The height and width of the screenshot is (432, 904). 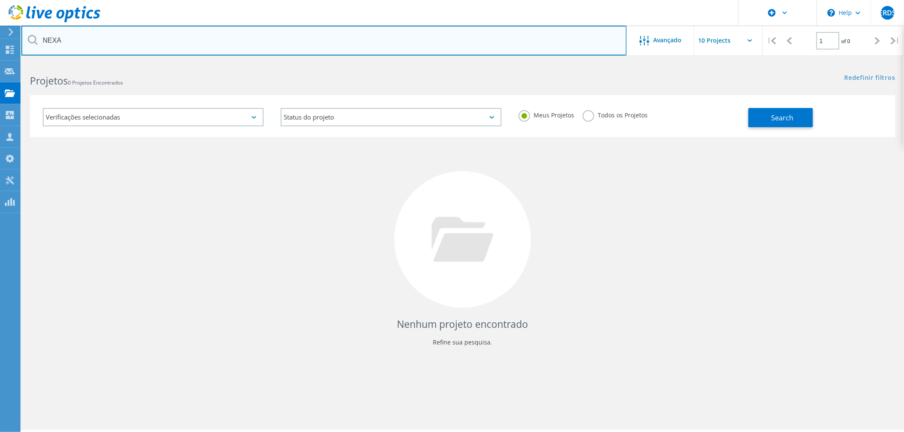 What do you see at coordinates (887, 13) in the screenshot?
I see `span: ERDS` at bounding box center [887, 13].